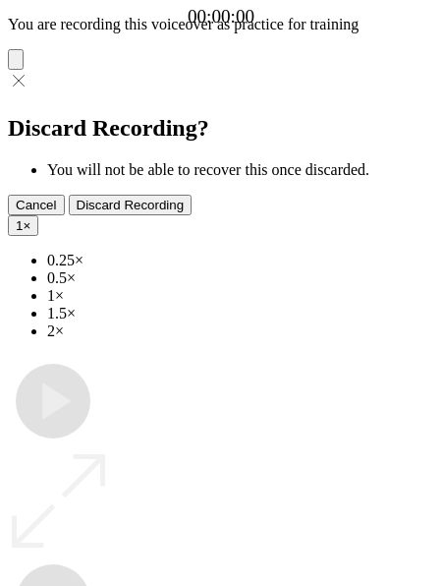 The height and width of the screenshot is (586, 442). What do you see at coordinates (241, 313) in the screenshot?
I see `li: 1.5×` at bounding box center [241, 313].